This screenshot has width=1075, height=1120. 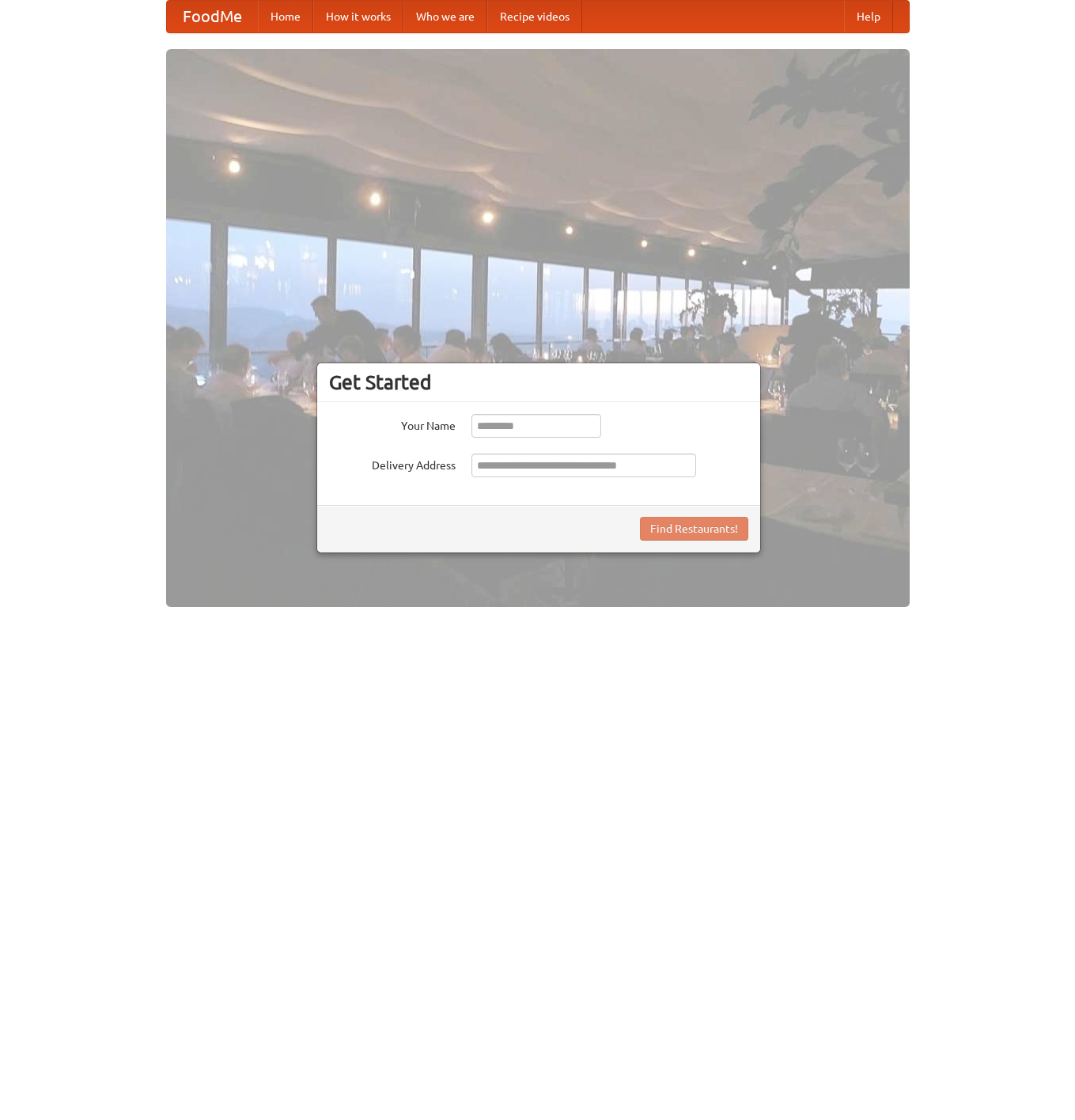 I want to click on a: Home, so click(x=286, y=17).